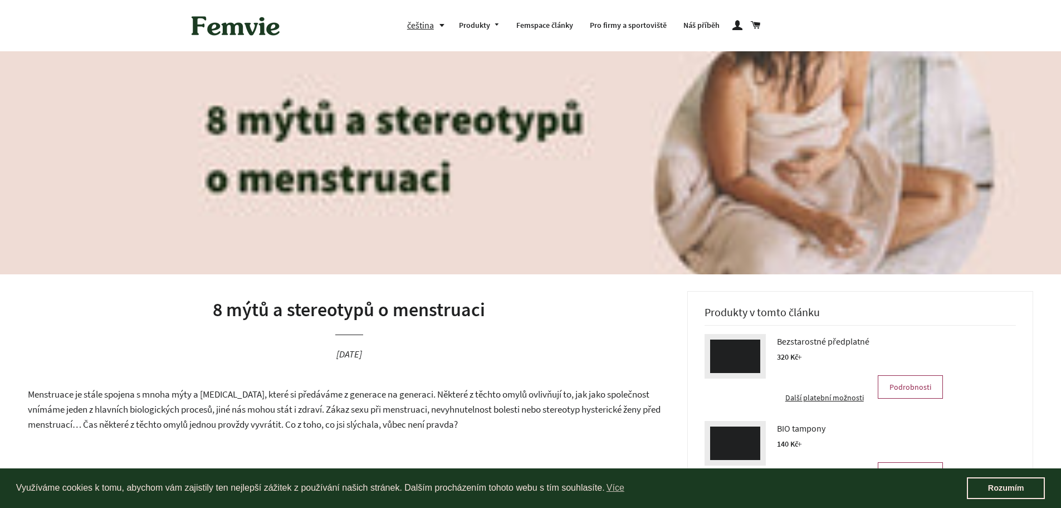 This screenshot has width=1061, height=508. What do you see at coordinates (860, 349) in the screenshot?
I see `a: Bezstarostné předplatné 320 Kč` at bounding box center [860, 349].